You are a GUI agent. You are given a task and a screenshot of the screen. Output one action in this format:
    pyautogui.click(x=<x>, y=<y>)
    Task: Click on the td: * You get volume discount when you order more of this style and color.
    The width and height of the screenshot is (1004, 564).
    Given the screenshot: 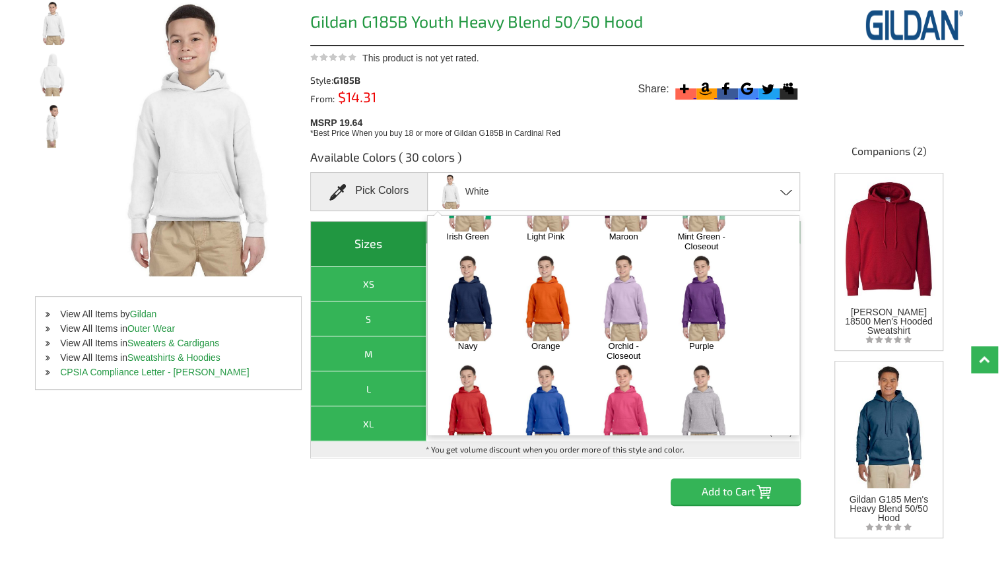 What is the action you would take?
    pyautogui.click(x=555, y=449)
    